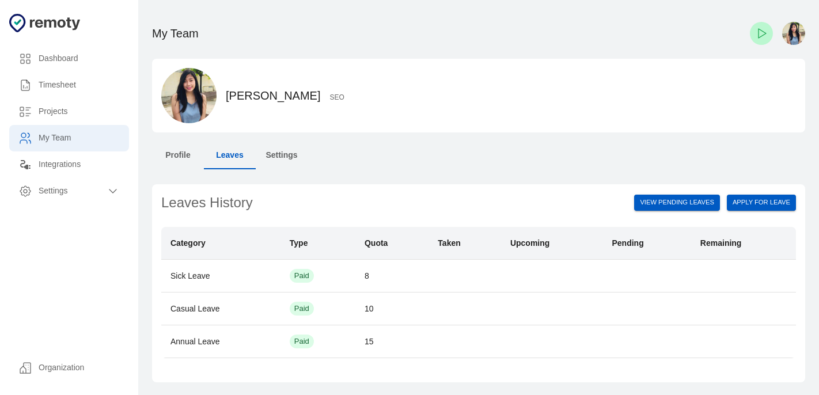 The image size is (819, 395). What do you see at coordinates (79, 85) in the screenshot?
I see `h6: Timesheet` at bounding box center [79, 85].